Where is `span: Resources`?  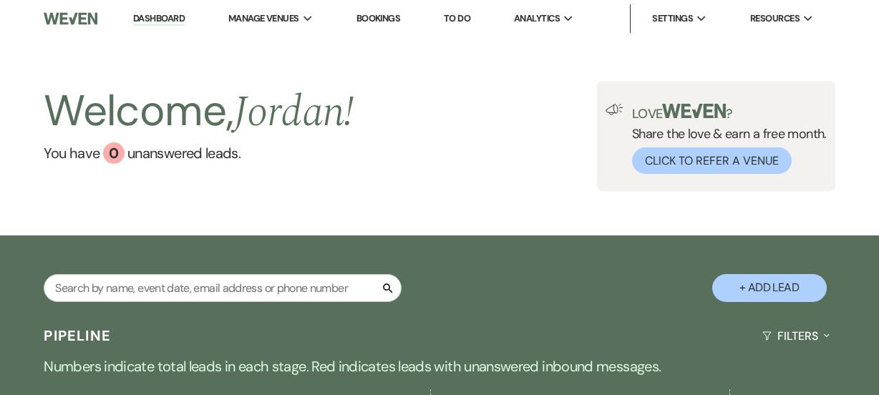 span: Resources is located at coordinates (774, 19).